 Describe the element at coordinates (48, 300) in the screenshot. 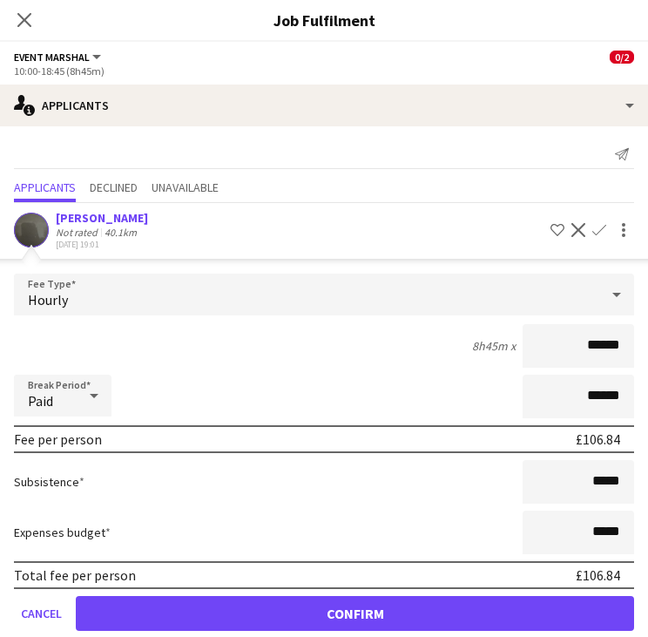

I see `span: Hourly` at that location.